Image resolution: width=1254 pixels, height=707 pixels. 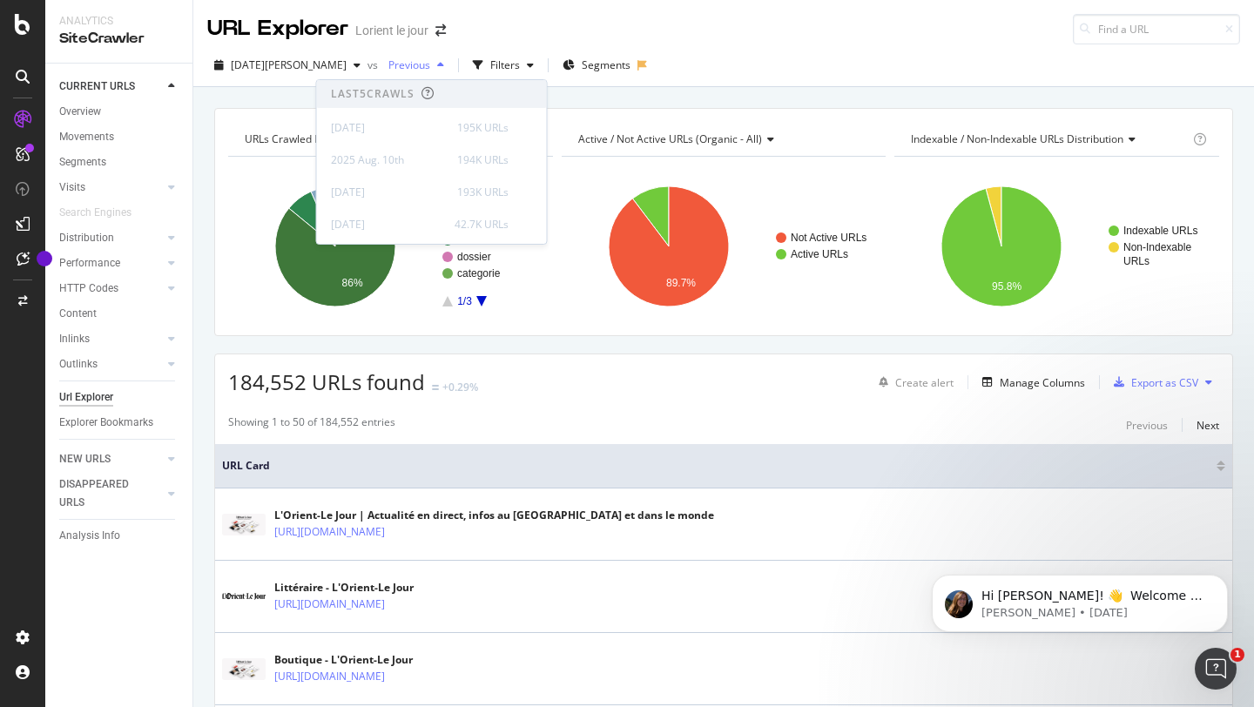 I want to click on text: dossier, so click(x=474, y=257).